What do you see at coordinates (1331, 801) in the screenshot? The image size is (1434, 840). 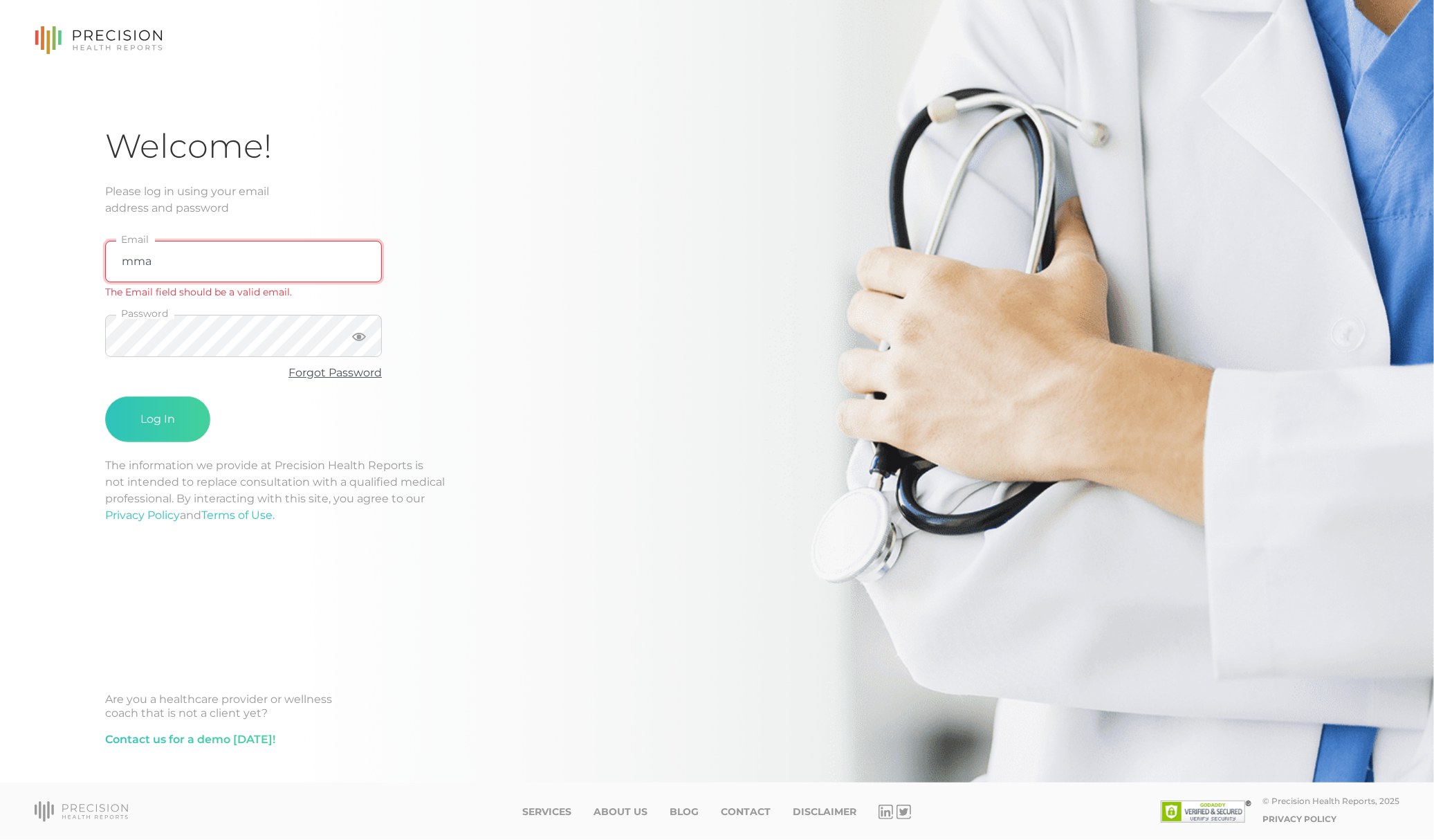 I see `div: © Precision Health Reports, 2025` at bounding box center [1331, 801].